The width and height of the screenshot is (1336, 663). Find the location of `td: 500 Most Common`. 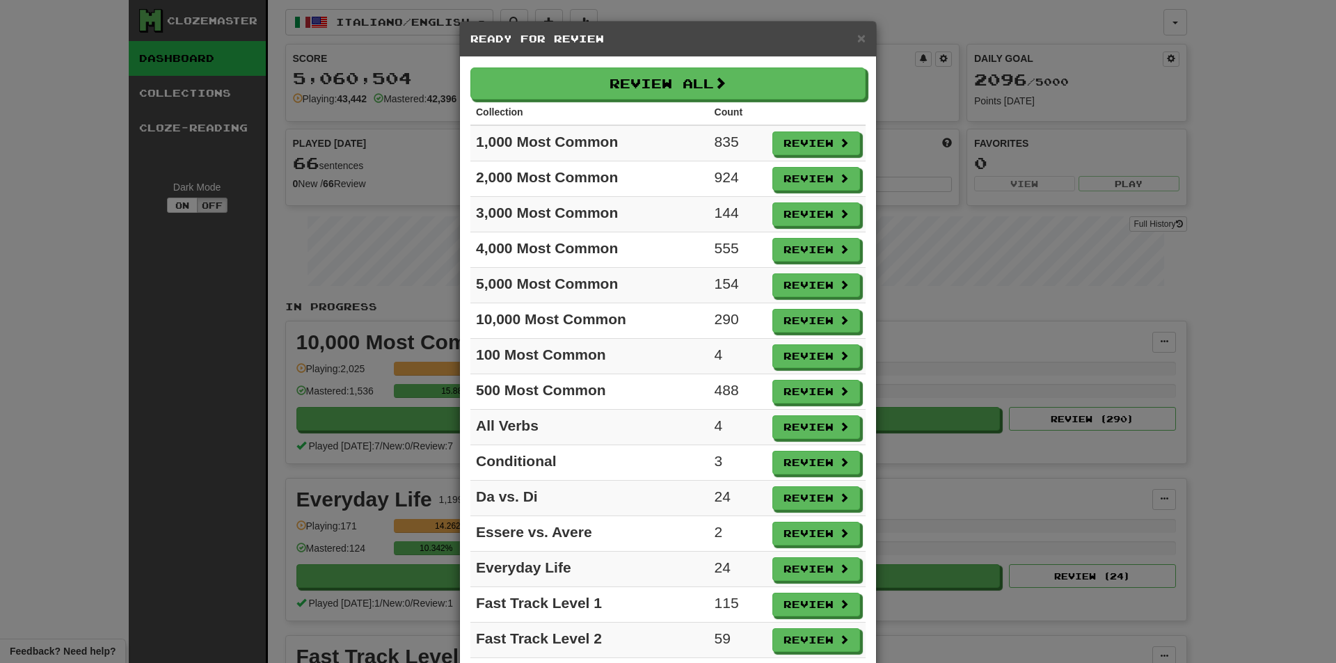

td: 500 Most Common is located at coordinates (589, 392).